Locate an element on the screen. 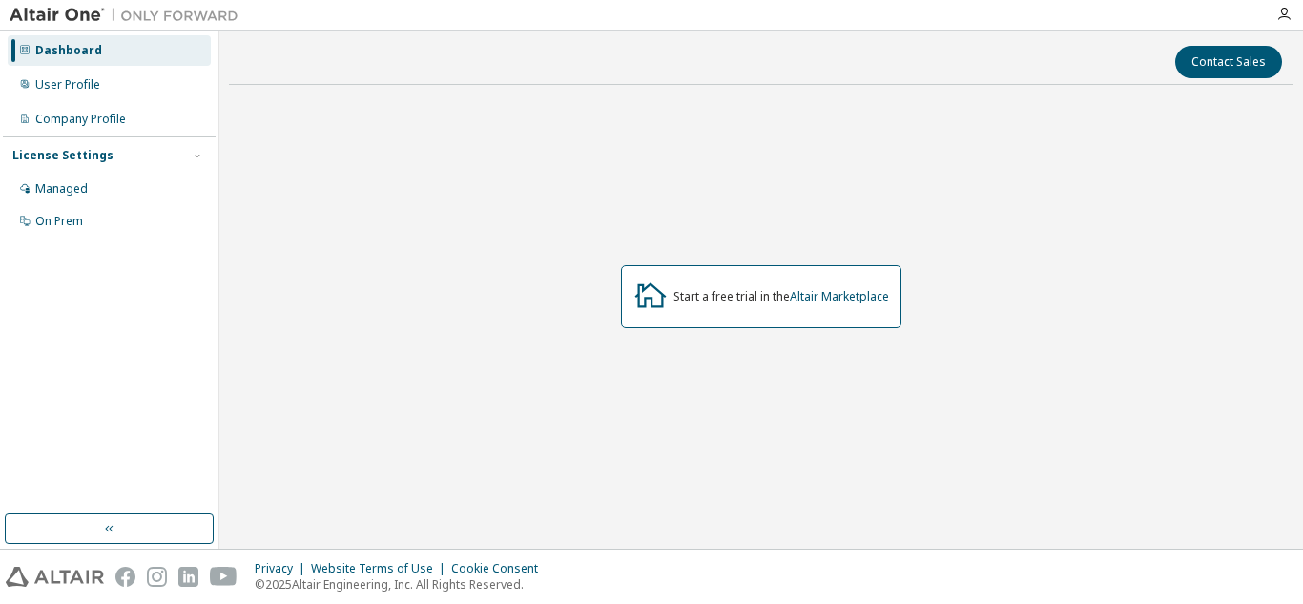  img: facebook.svg is located at coordinates (125, 576).